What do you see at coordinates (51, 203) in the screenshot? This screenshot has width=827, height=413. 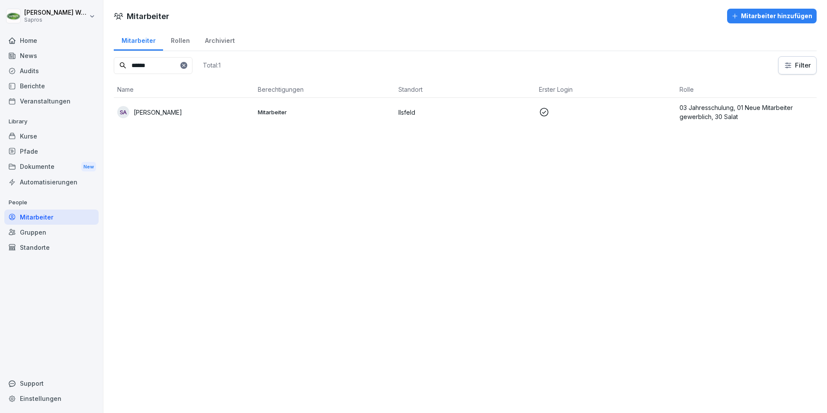 I see `p: People` at bounding box center [51, 203].